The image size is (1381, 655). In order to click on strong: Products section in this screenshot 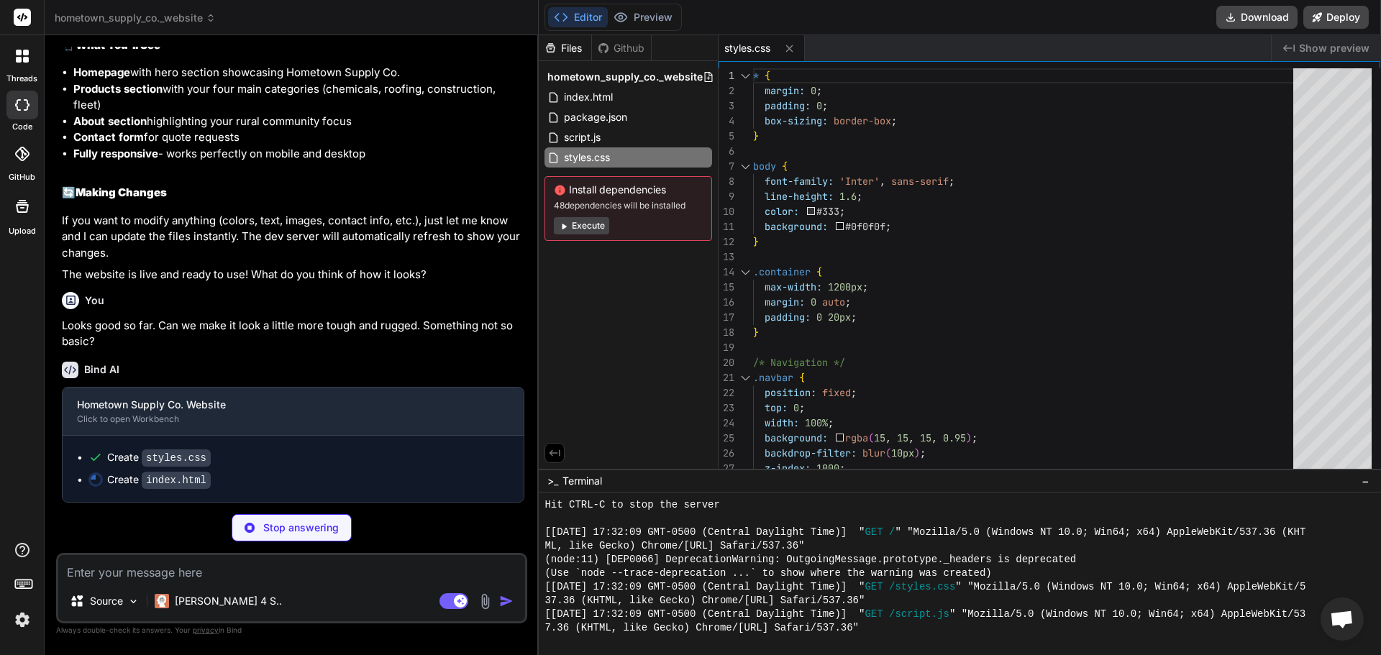, I will do `click(118, 88)`.